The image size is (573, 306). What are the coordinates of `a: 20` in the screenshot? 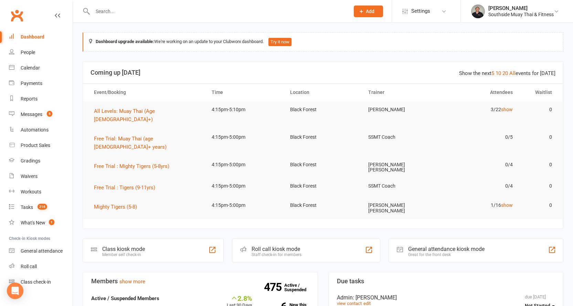 It's located at (505, 73).